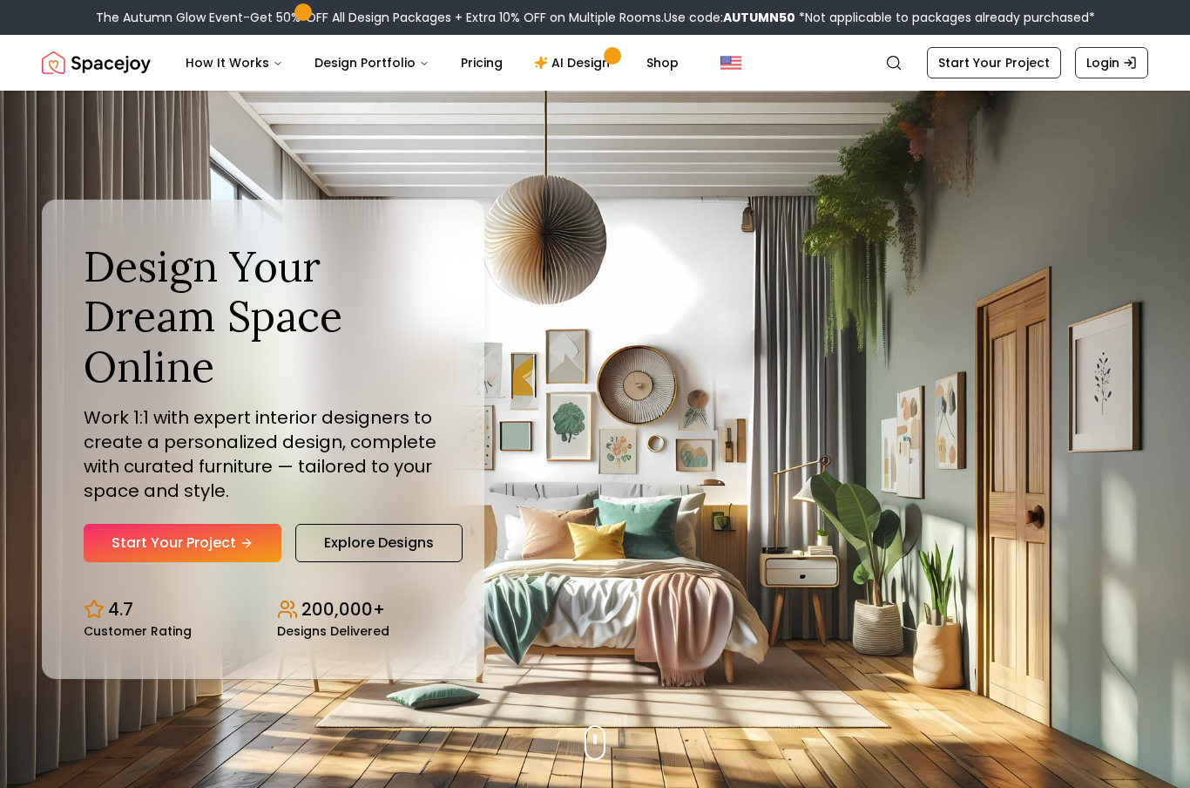 This screenshot has height=788, width=1190. I want to click on div: Design stats, so click(263, 610).